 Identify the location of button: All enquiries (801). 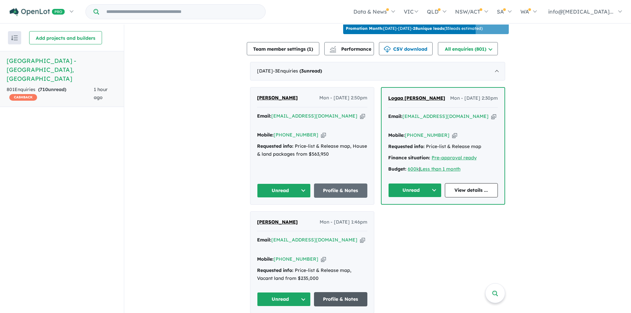
(468, 49).